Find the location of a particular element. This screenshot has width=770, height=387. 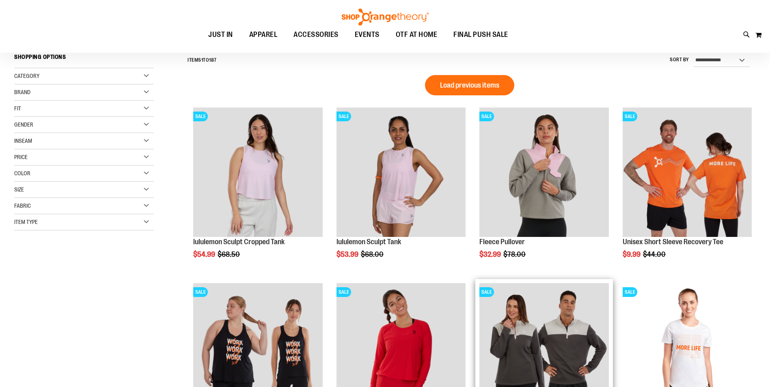

span: APPAREL is located at coordinates (264, 35).